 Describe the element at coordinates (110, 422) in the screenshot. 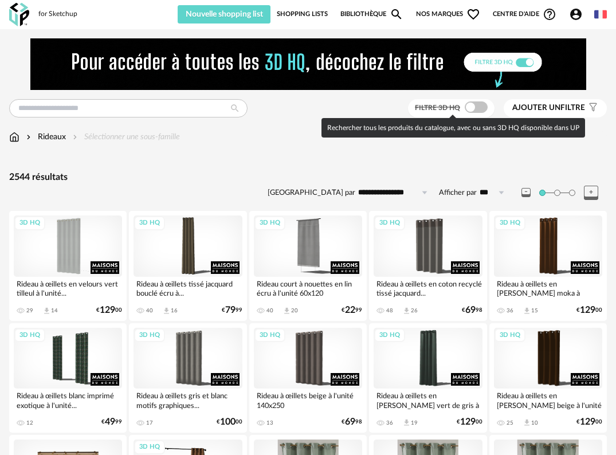

I see `span: 49` at that location.